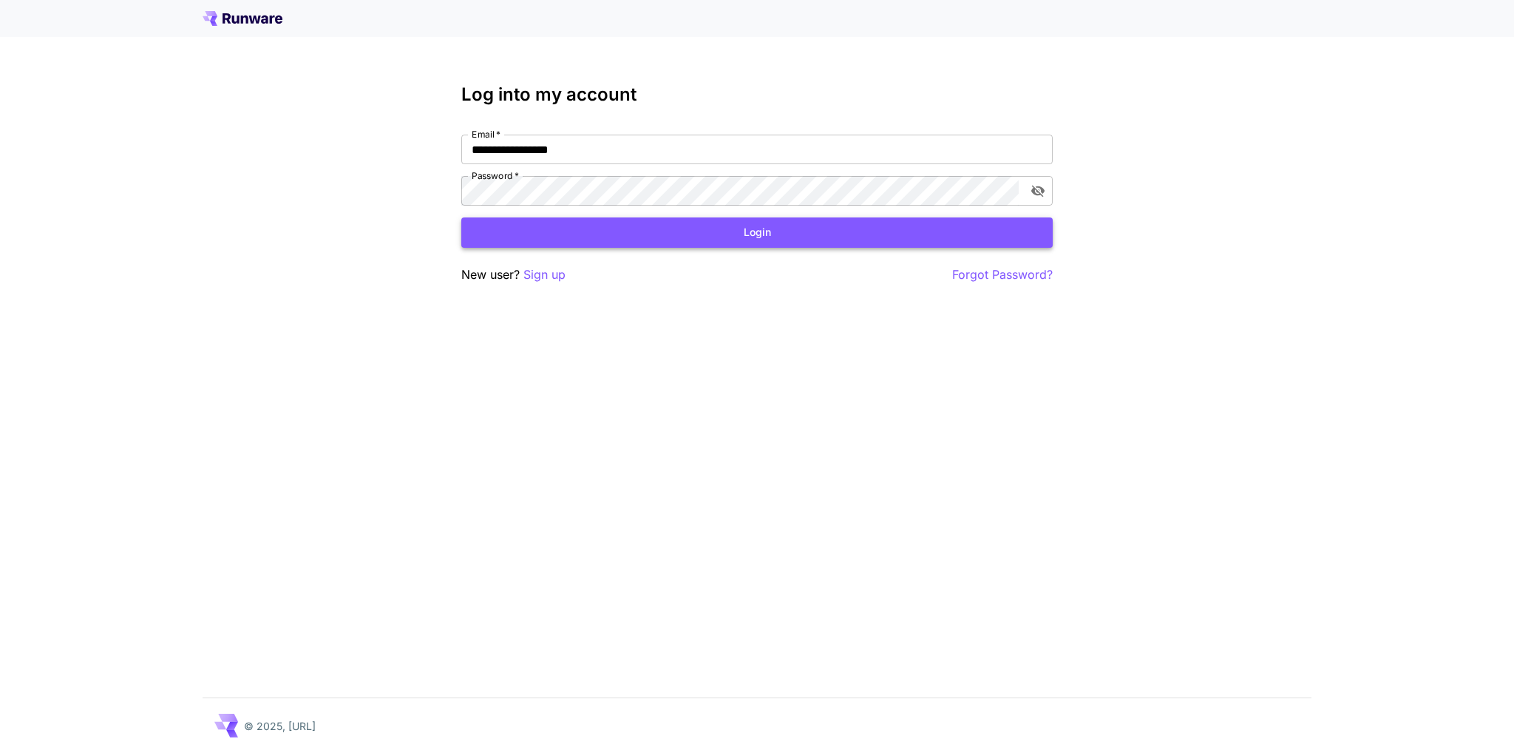 The width and height of the screenshot is (1514, 753). Describe the element at coordinates (513, 274) in the screenshot. I see `p: New user?` at that location.